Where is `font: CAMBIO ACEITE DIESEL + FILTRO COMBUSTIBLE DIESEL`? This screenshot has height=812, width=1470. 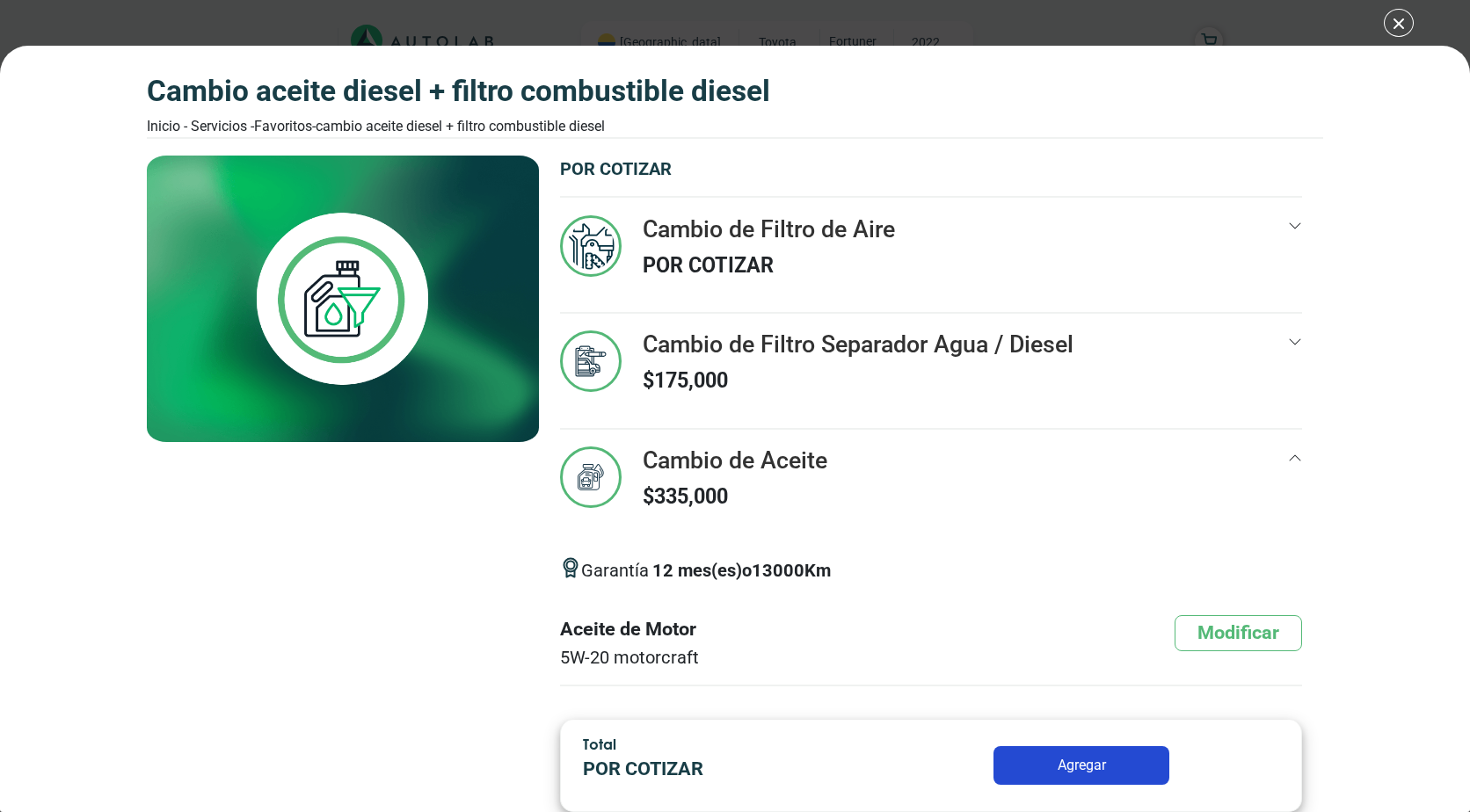 font: CAMBIO ACEITE DIESEL + FILTRO COMBUSTIBLE DIESEL is located at coordinates (460, 126).